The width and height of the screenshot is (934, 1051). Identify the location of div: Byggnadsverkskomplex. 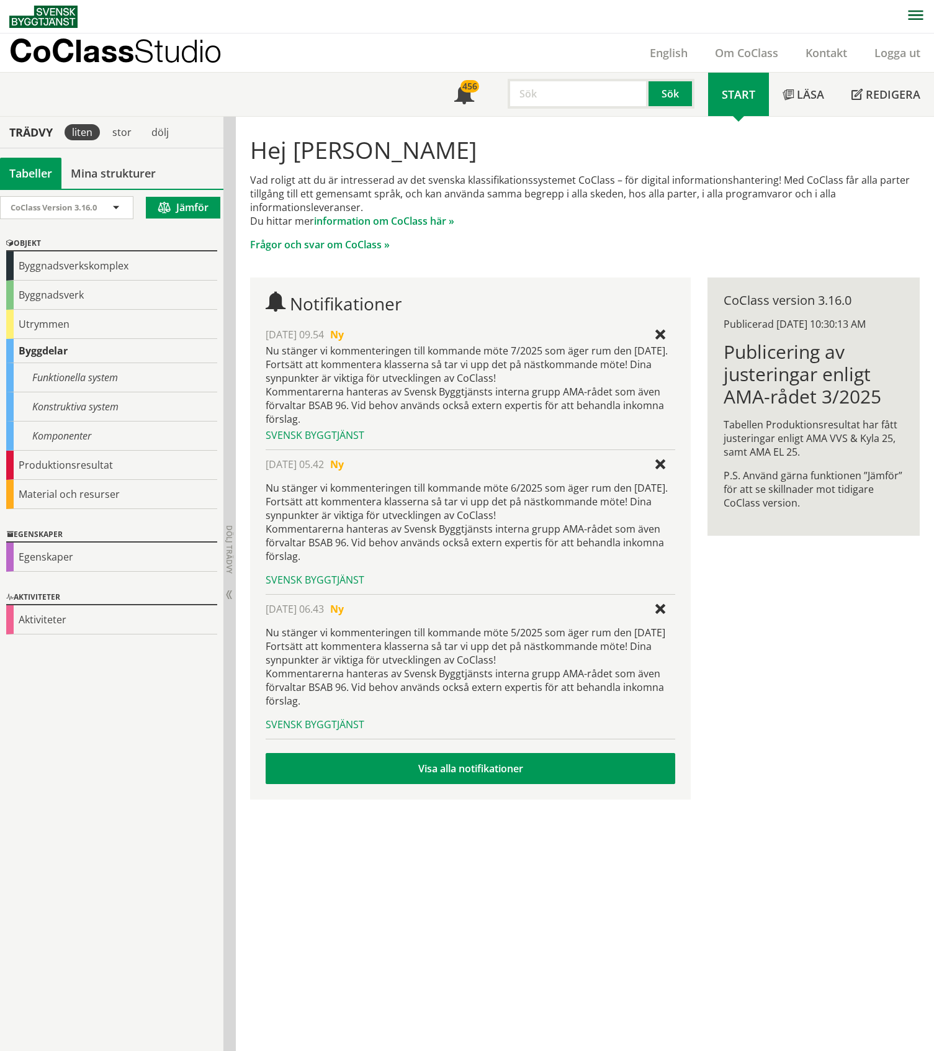
(112, 266).